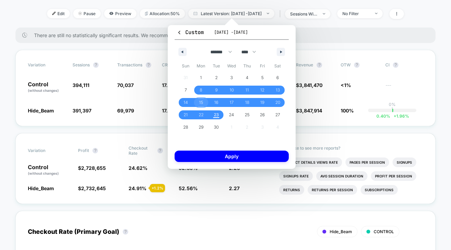  Describe the element at coordinates (81, 65) in the screenshot. I see `span: Sessions` at that location.